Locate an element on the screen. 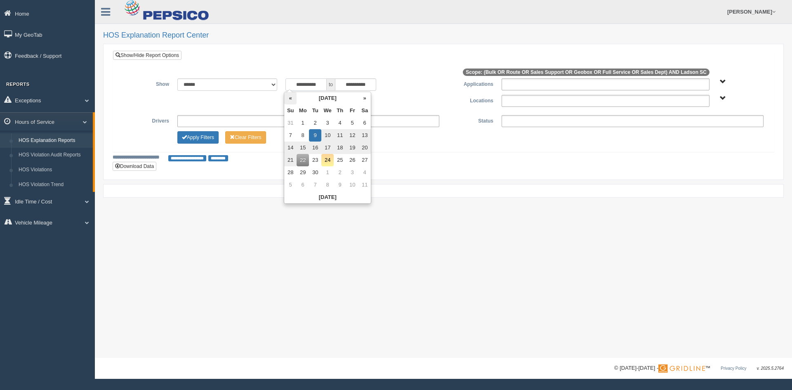 This screenshot has width=792, height=390. a: HOS Violation Trend is located at coordinates (54, 185).